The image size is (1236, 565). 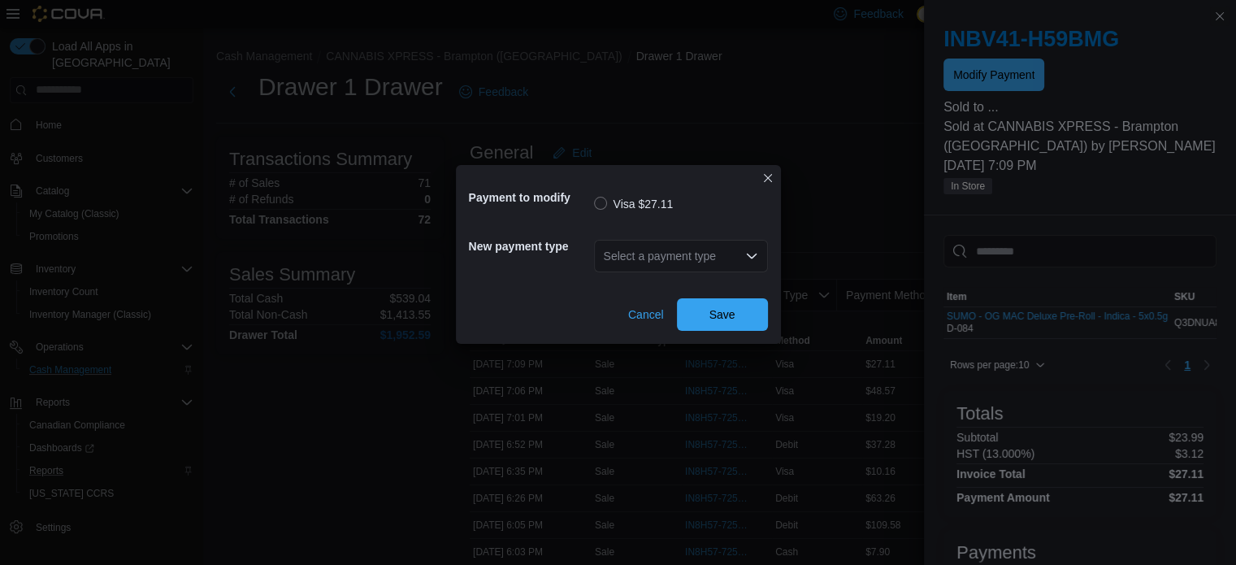 What do you see at coordinates (605, 256) in the screenshot?
I see `input: Accessible screen reader label` at bounding box center [605, 256].